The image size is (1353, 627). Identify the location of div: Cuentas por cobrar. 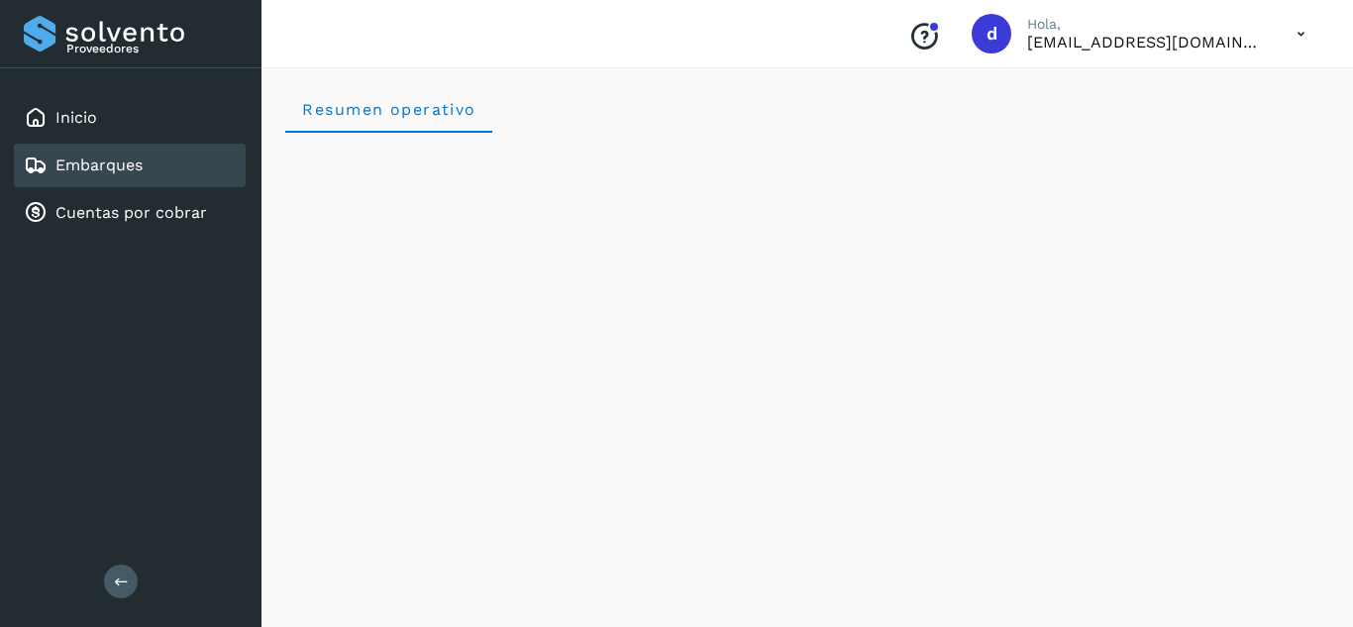
(130, 213).